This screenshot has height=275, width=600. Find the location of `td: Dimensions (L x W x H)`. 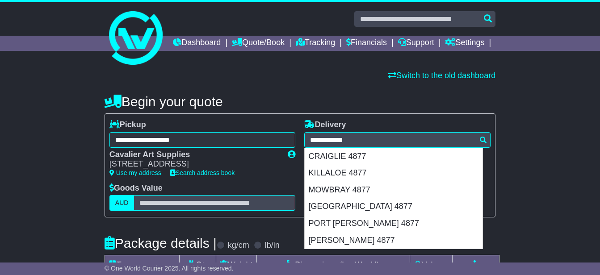

td: Dimensions (L x W x H) is located at coordinates (333, 265).